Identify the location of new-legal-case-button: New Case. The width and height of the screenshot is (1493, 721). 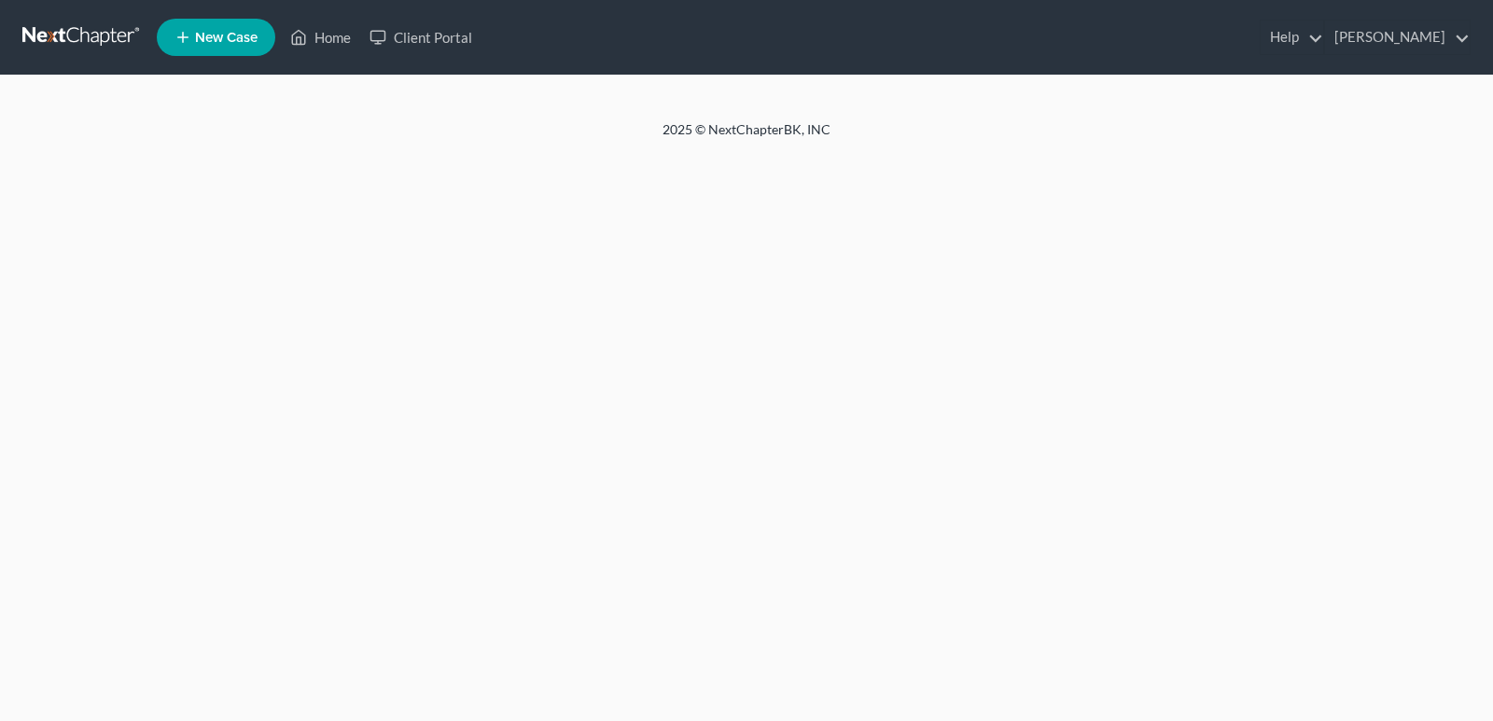
(216, 37).